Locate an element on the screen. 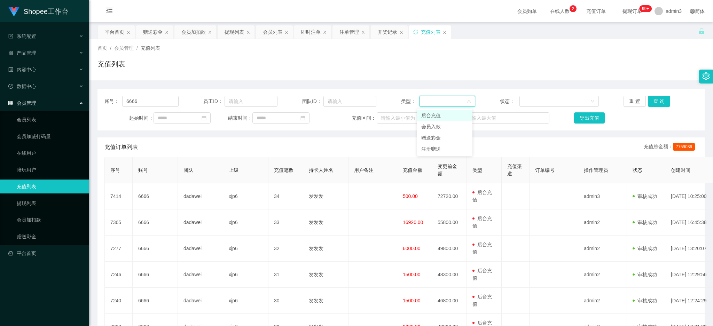 The image size is (713, 326). i: 图标: unlock is located at coordinates (702, 31).